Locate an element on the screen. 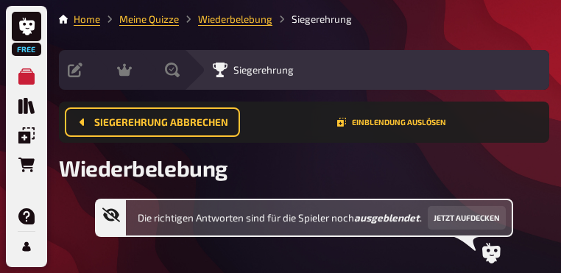 The height and width of the screenshot is (273, 561). a: Wiederbelebung is located at coordinates (235, 19).